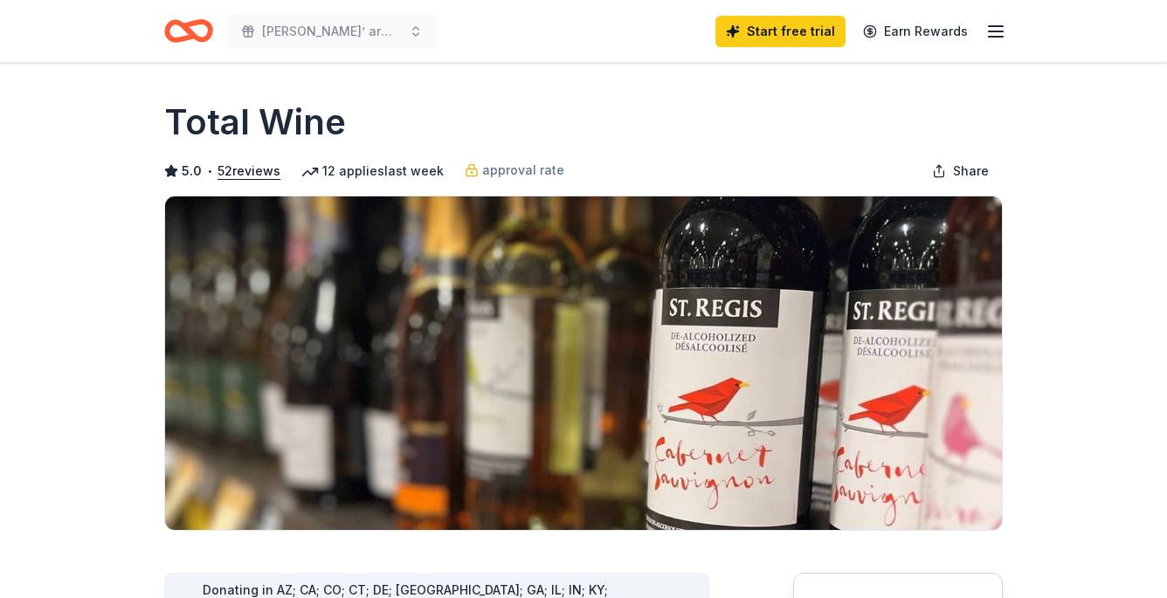  I want to click on a: Start free trial, so click(780, 31).